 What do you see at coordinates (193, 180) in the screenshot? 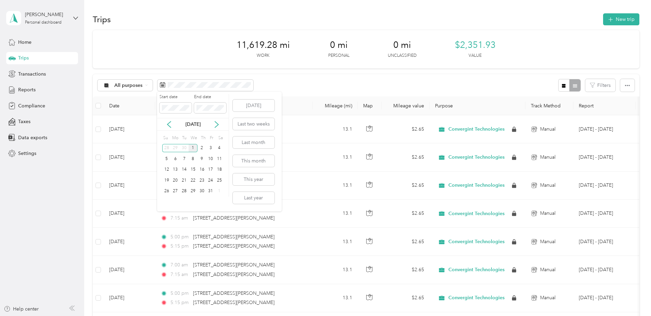
I see `div: 22` at bounding box center [193, 180].